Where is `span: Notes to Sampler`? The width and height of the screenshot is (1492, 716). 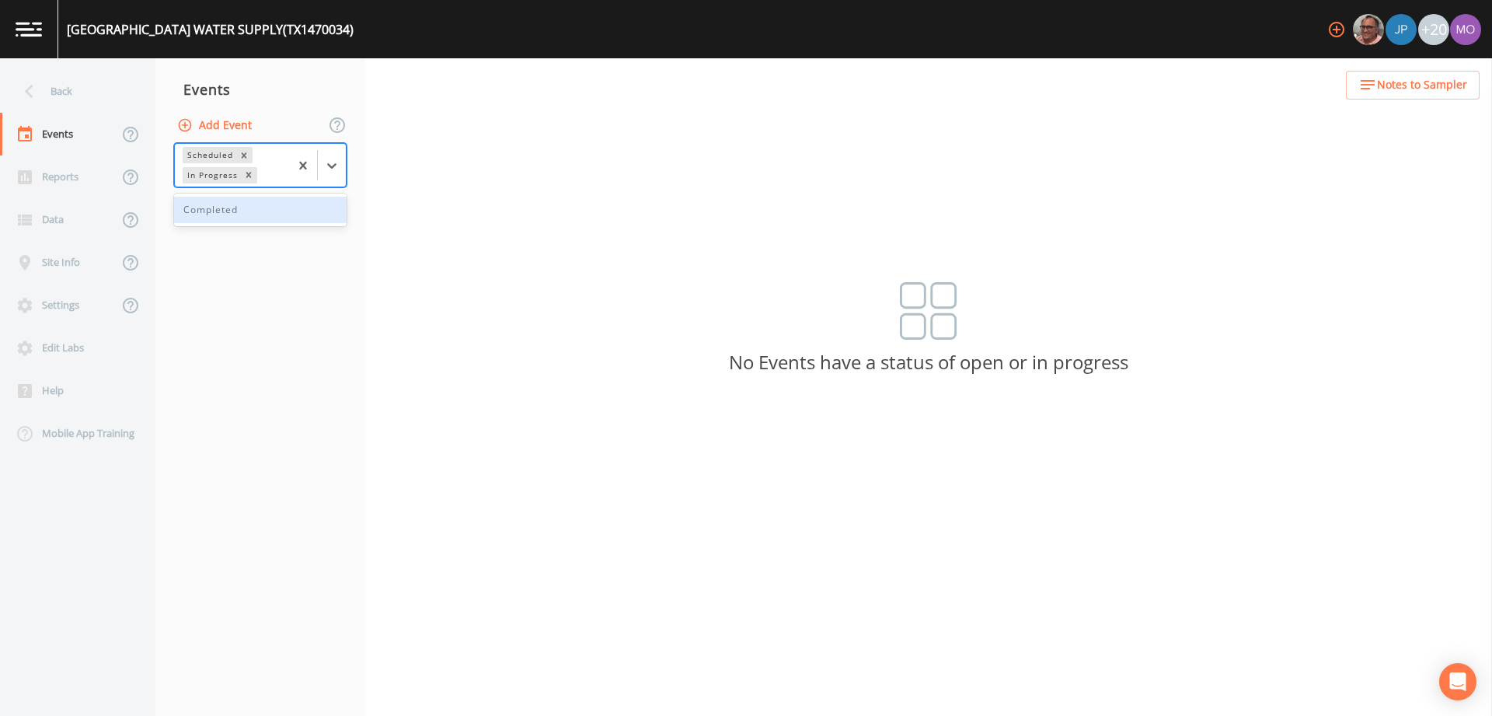 span: Notes to Sampler is located at coordinates (1422, 85).